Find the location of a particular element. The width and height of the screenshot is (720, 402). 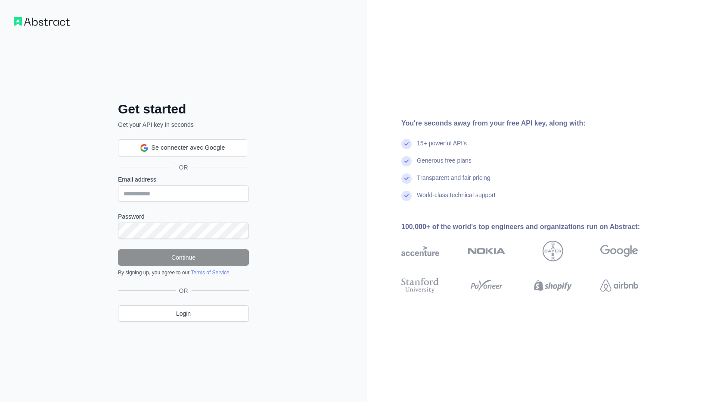

button: Continue is located at coordinates (184, 257).